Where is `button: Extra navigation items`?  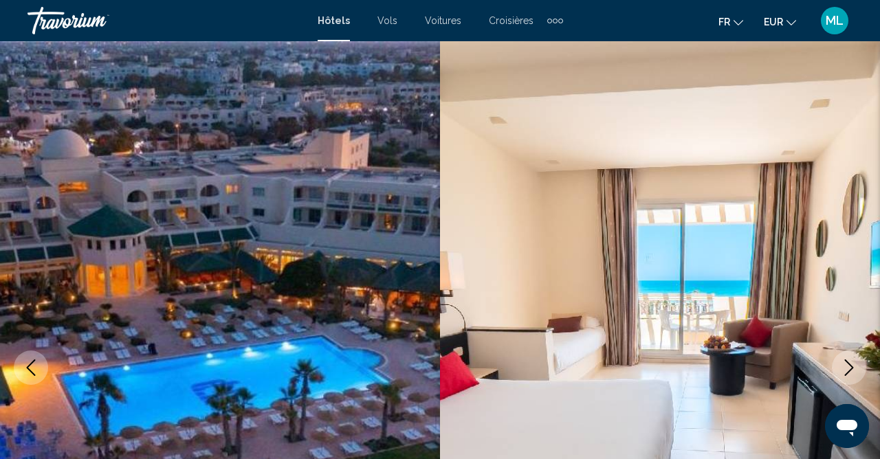 button: Extra navigation items is located at coordinates (555, 21).